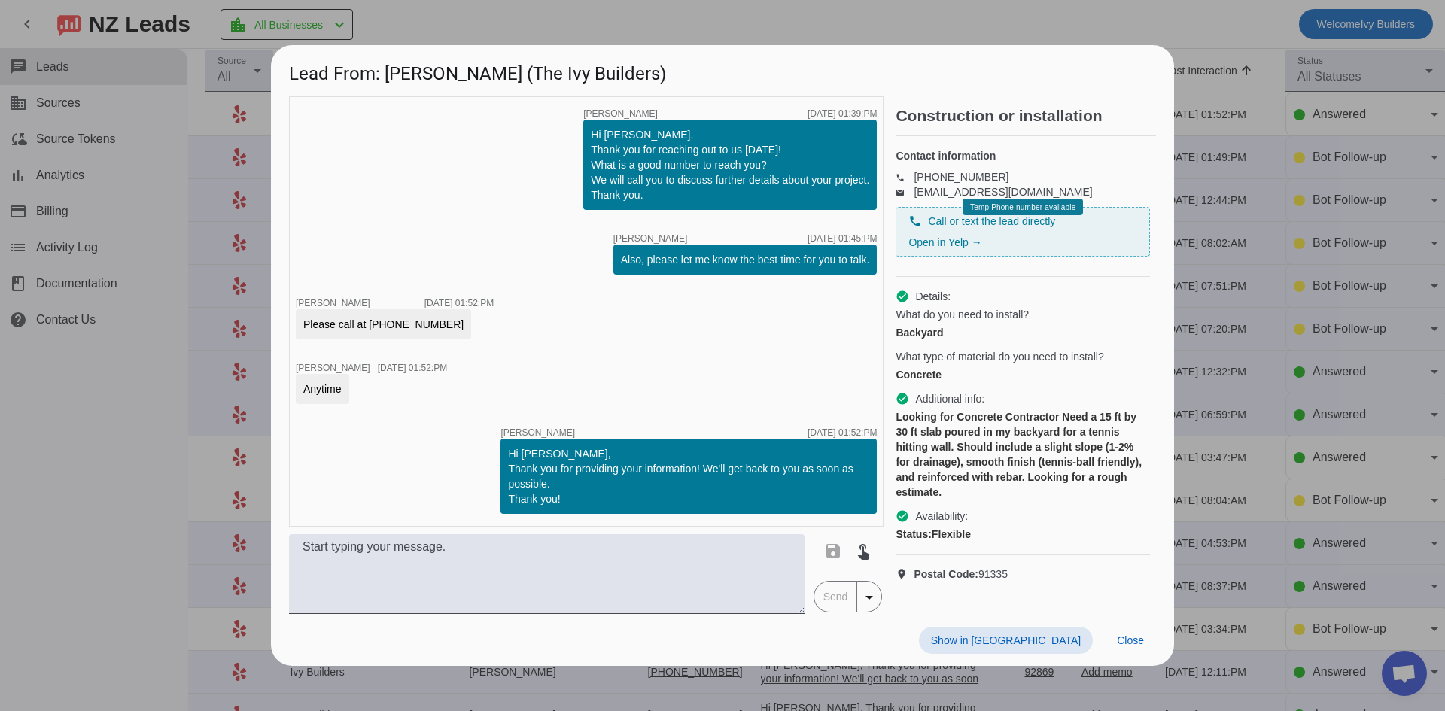 Image resolution: width=1445 pixels, height=711 pixels. I want to click on div: Concrete, so click(1023, 375).